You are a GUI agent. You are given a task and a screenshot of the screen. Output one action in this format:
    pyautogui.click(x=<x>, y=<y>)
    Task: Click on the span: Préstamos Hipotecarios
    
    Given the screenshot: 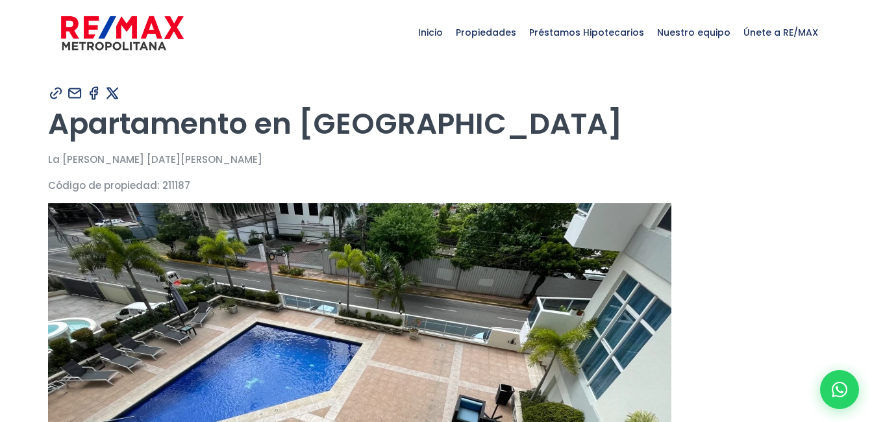 What is the action you would take?
    pyautogui.click(x=586, y=32)
    